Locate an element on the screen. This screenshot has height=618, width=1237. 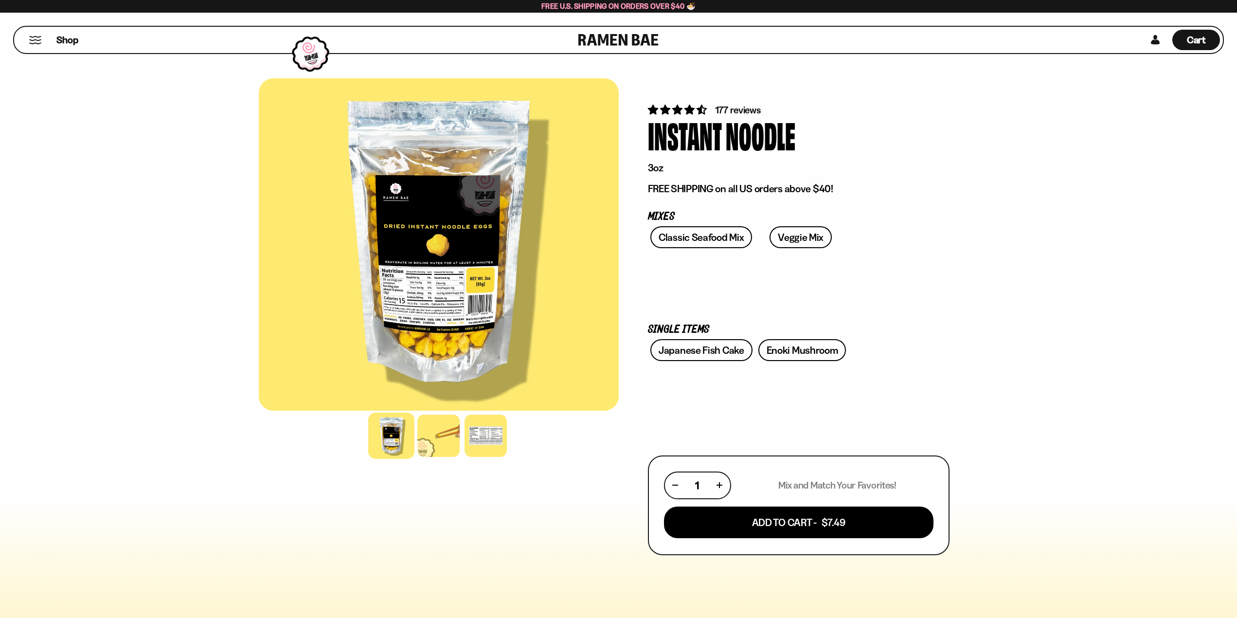
a: Shop is located at coordinates (67, 40).